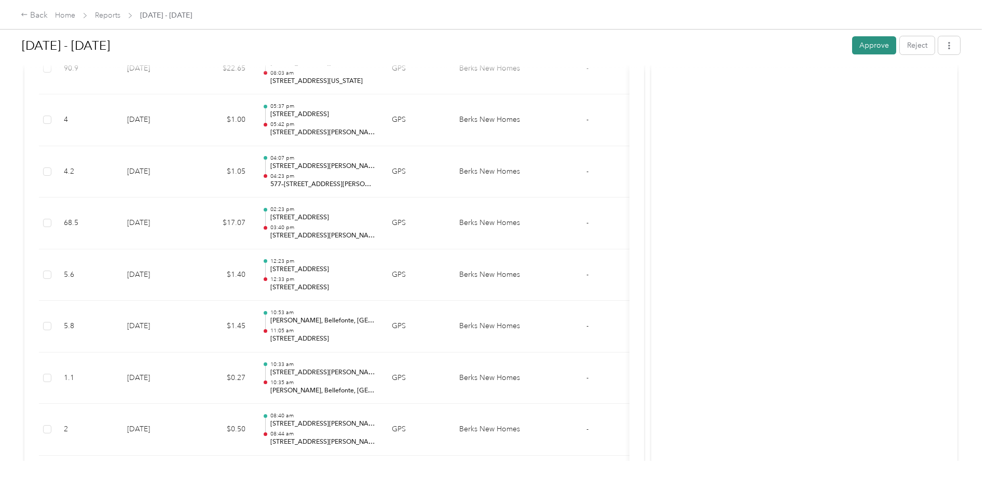 This screenshot has width=987, height=479. Describe the element at coordinates (433, 46) in the screenshot. I see `h1: Aug 1 - 31, 2025` at that location.